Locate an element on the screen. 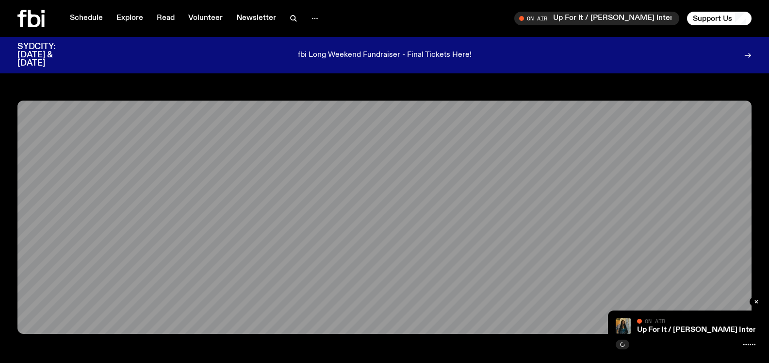 Image resolution: width=769 pixels, height=363 pixels. span: On Air is located at coordinates (655, 320).